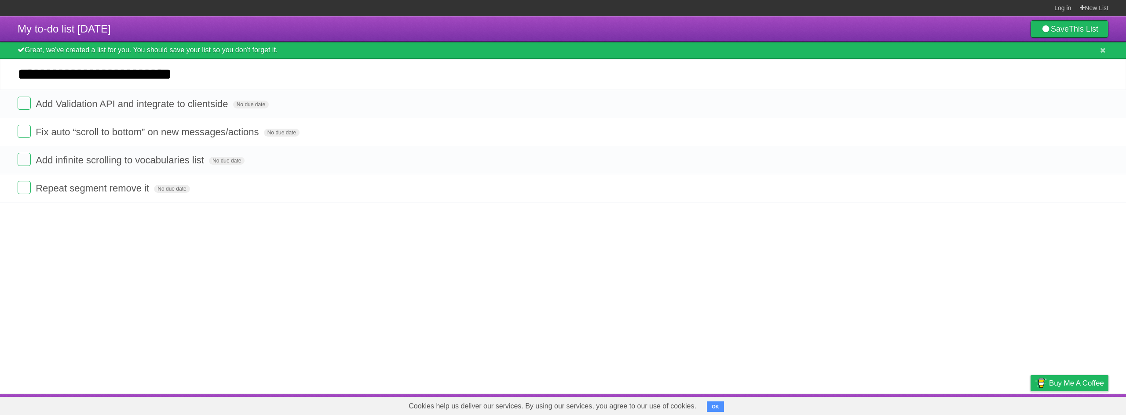  What do you see at coordinates (121, 160) in the screenshot?
I see `span: Add infinite scrolling to vocabularies list` at bounding box center [121, 160].